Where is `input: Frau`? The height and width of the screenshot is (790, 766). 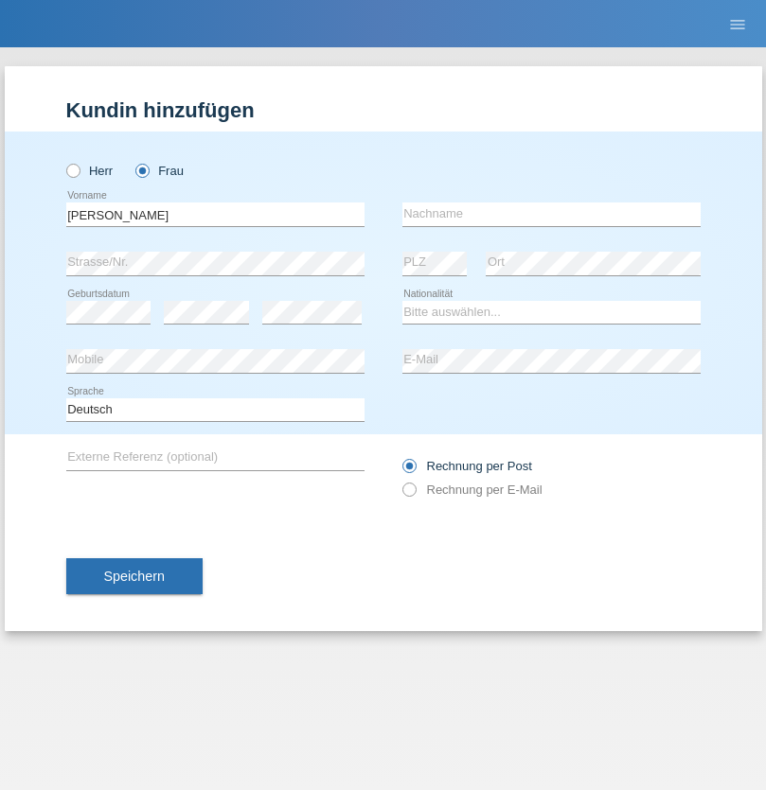
input: Frau is located at coordinates (141, 169).